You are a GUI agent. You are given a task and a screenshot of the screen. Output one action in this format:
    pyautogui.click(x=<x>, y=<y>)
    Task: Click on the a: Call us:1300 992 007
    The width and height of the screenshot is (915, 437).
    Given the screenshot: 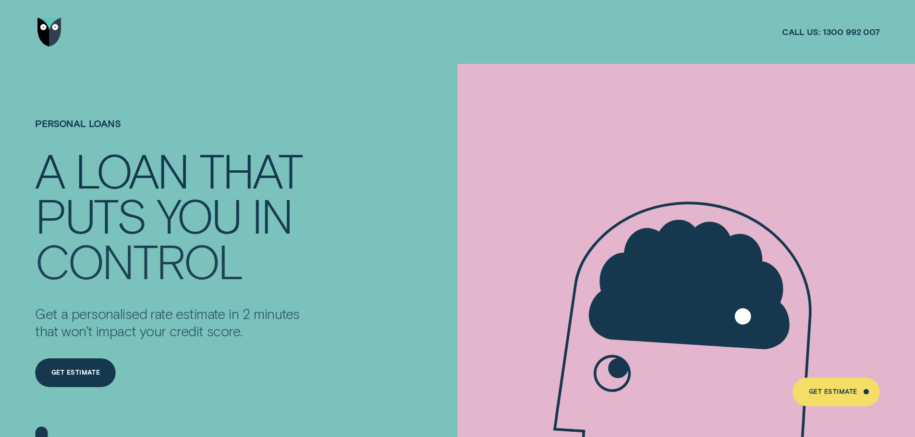 What is the action you would take?
    pyautogui.click(x=831, y=32)
    